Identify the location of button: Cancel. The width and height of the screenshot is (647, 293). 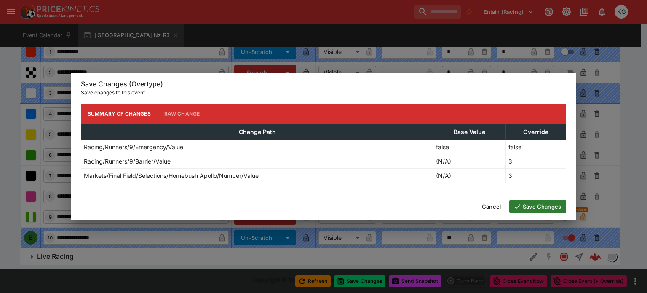
(491, 207).